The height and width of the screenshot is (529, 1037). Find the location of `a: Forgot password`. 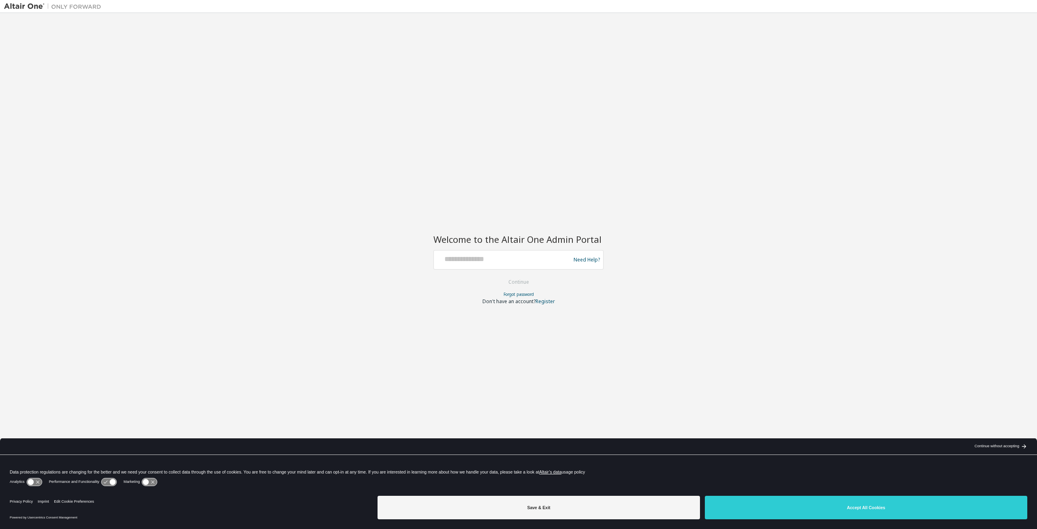

a: Forgot password is located at coordinates (519, 295).